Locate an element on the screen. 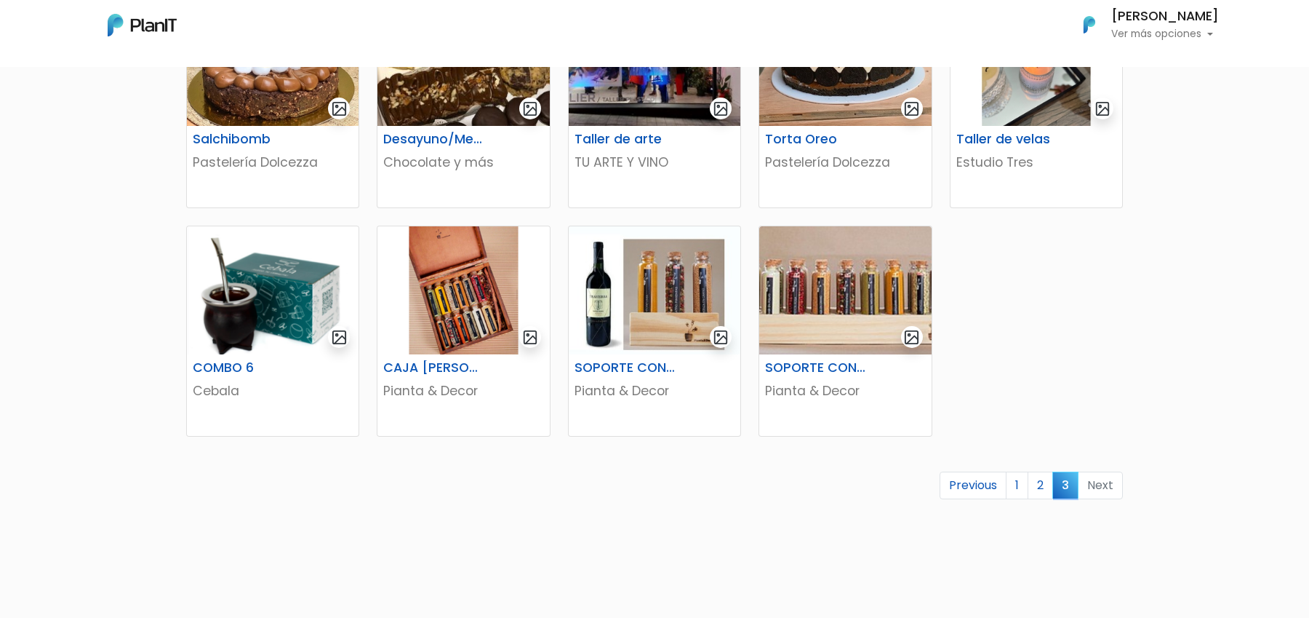 The width and height of the screenshot is (1309, 618). p: Estudio Tres is located at coordinates (1036, 162).